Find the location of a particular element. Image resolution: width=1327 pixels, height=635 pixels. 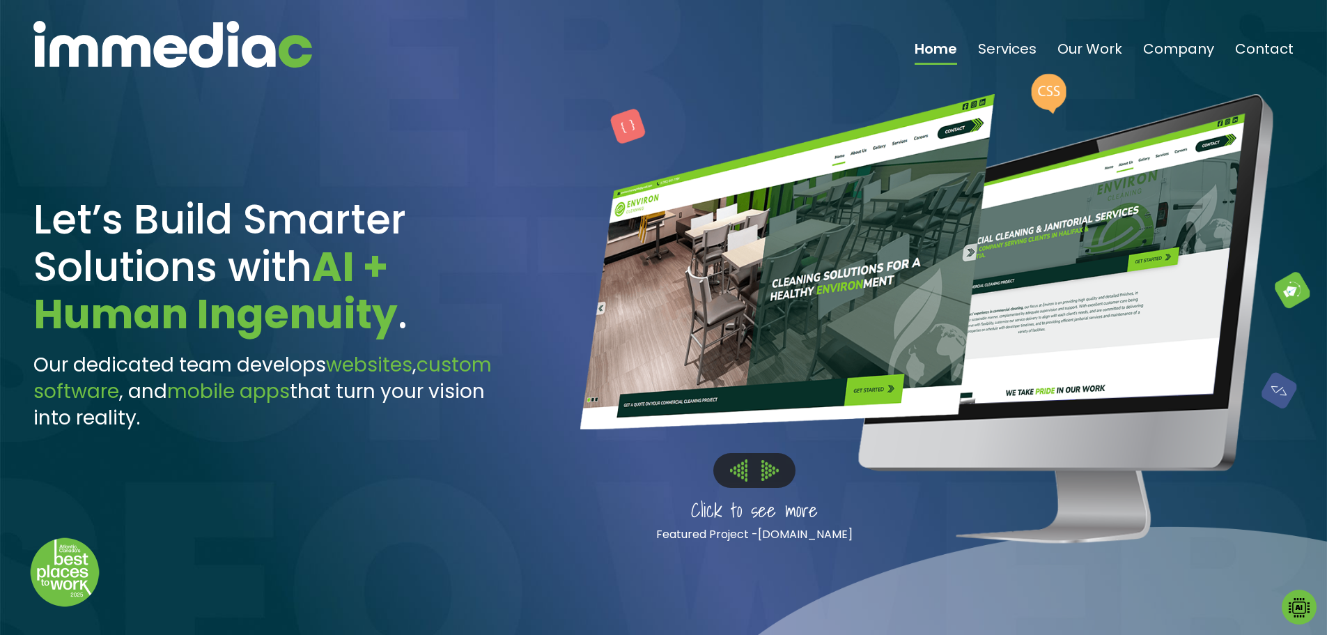

a: Home is located at coordinates (936, 53).